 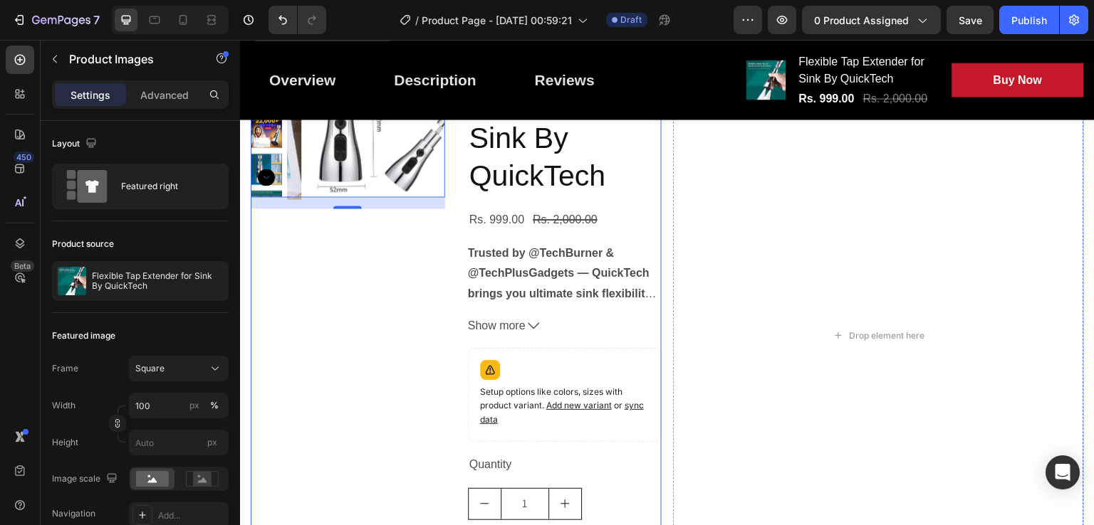 What do you see at coordinates (244, 464) in the screenshot?
I see `button: decrement` at bounding box center [244, 464].